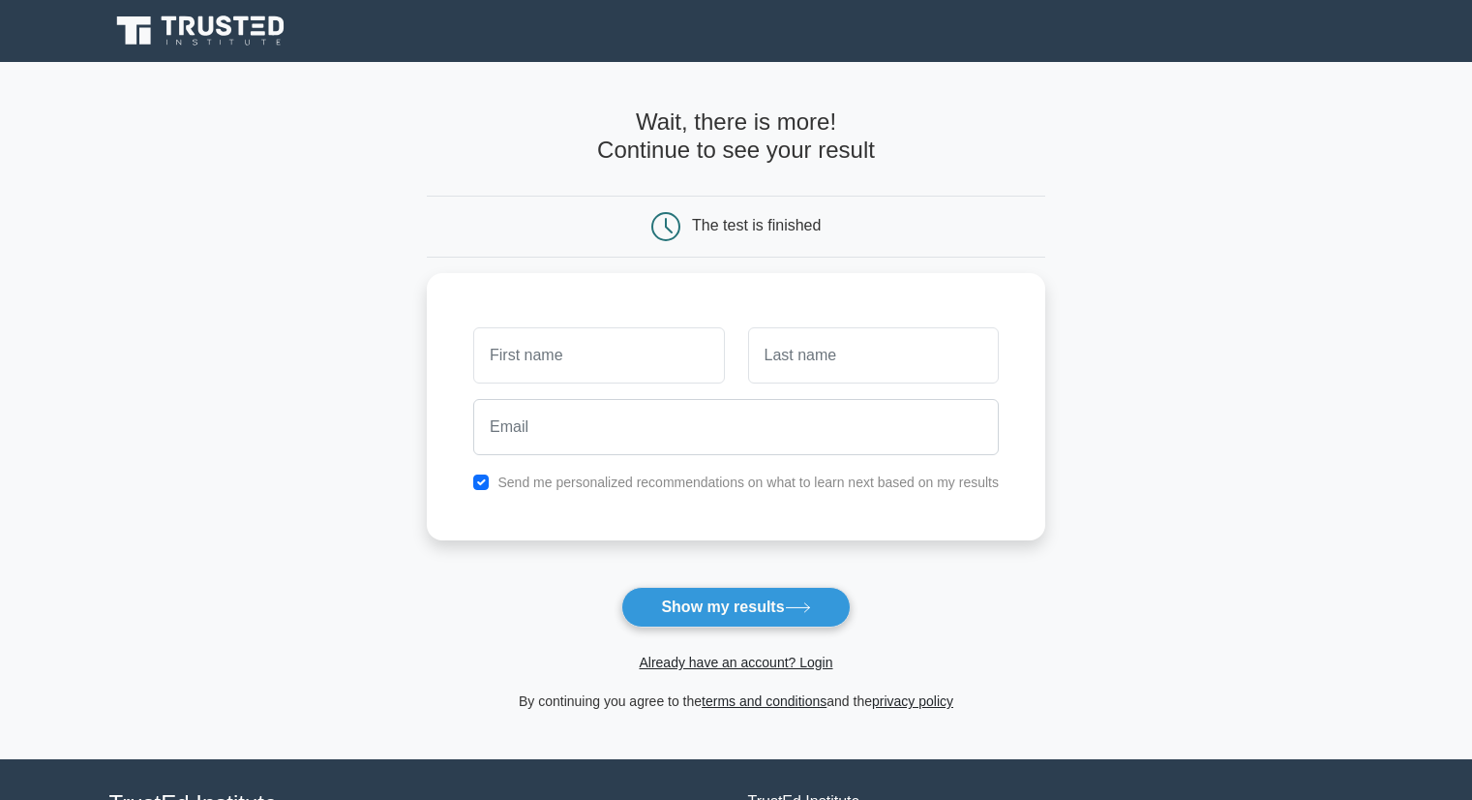 The image size is (1472, 800). Describe the element at coordinates (598, 355) in the screenshot. I see `input: First name` at that location.